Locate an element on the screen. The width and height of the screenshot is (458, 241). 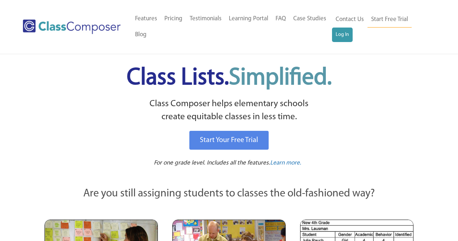
a: Testimonials is located at coordinates (206, 19).